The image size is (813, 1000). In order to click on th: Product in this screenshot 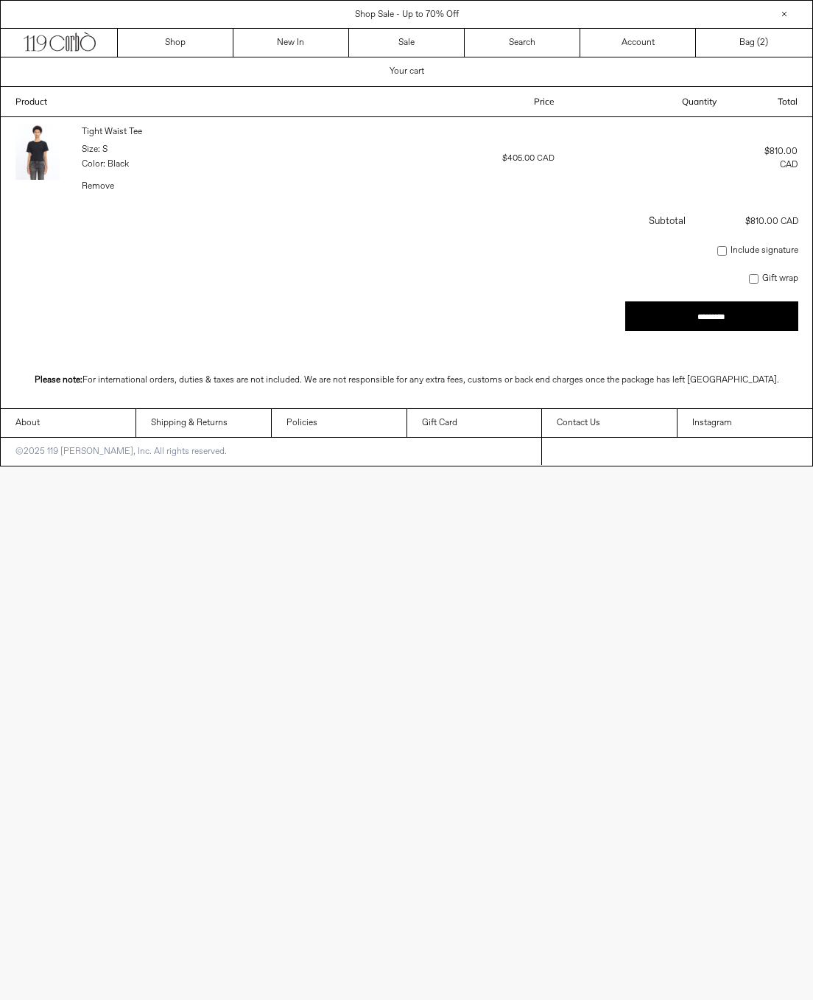, I will do `click(183, 102)`.